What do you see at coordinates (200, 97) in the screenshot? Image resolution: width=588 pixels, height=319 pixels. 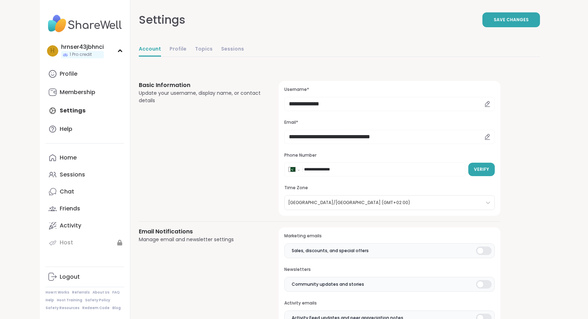 I see `div: Update your username, display name, or contact details` at bounding box center [200, 97].